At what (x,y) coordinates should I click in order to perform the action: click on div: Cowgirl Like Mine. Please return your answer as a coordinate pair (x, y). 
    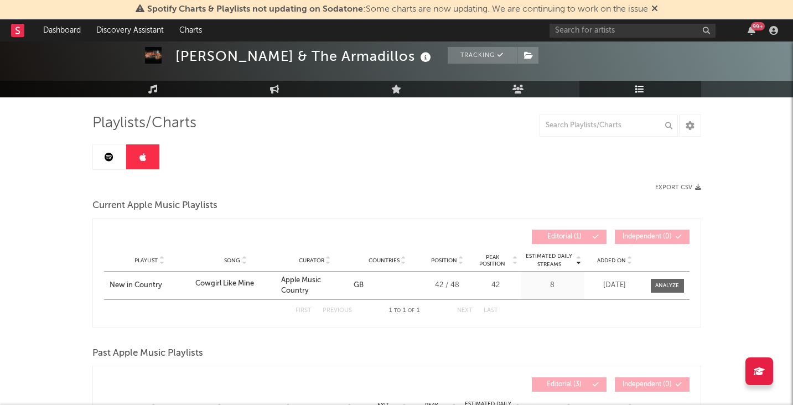
    Looking at the image, I should click on (225, 284).